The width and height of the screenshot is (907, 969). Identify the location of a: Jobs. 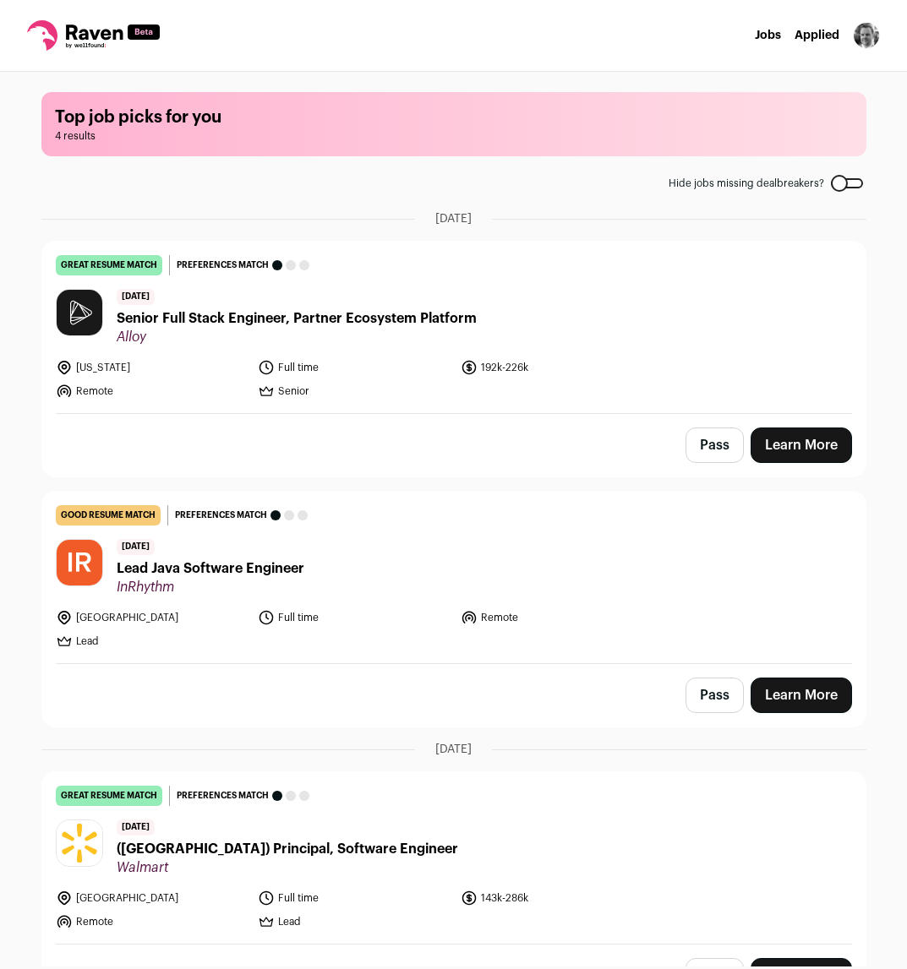
(767, 35).